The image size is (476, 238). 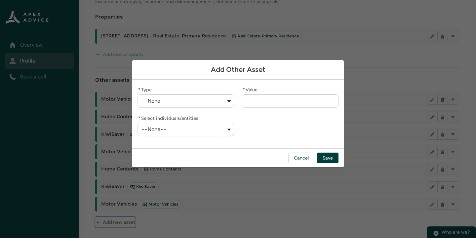 I want to click on label: Select individuals/entities, so click(x=169, y=117).